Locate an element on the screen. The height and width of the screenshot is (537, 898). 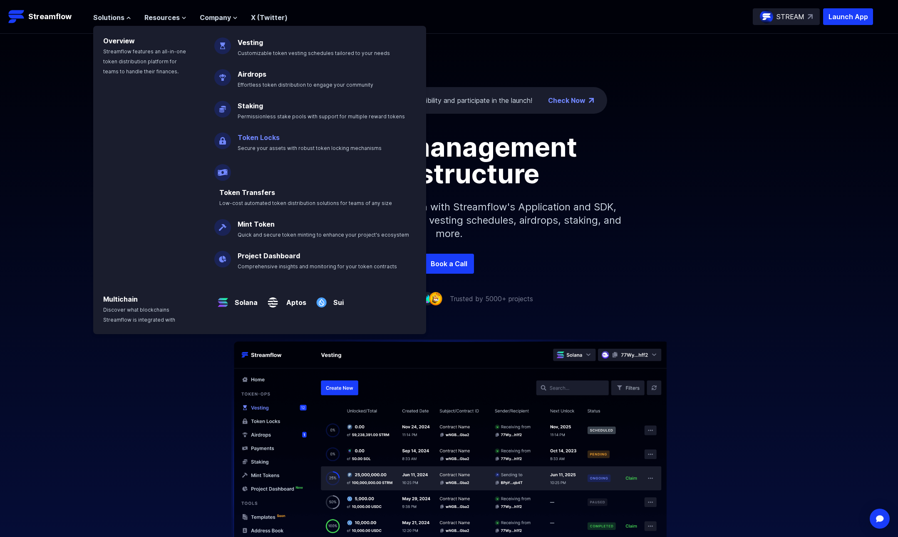
a: Project Dashboard is located at coordinates (269, 256).